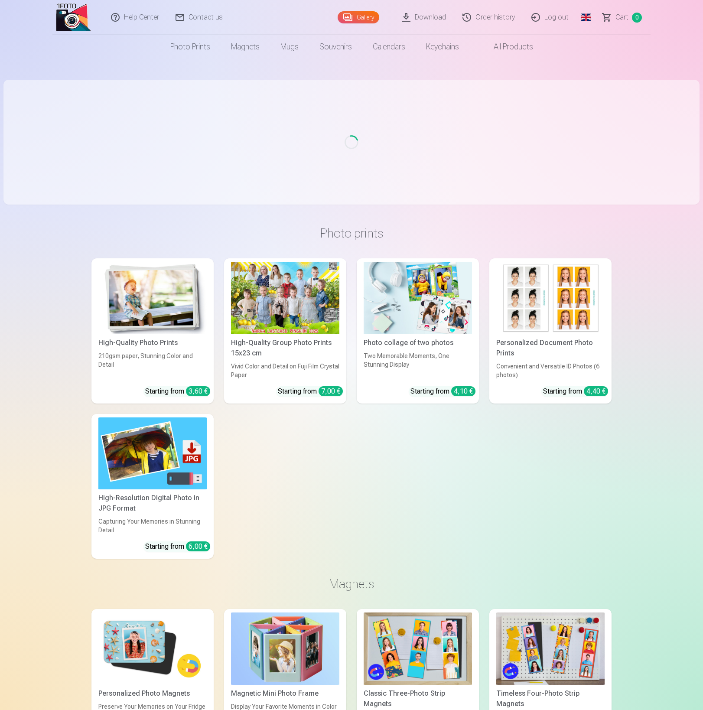 The width and height of the screenshot is (703, 710). What do you see at coordinates (153, 298) in the screenshot?
I see `img: High-Quality Photo Prints` at bounding box center [153, 298].